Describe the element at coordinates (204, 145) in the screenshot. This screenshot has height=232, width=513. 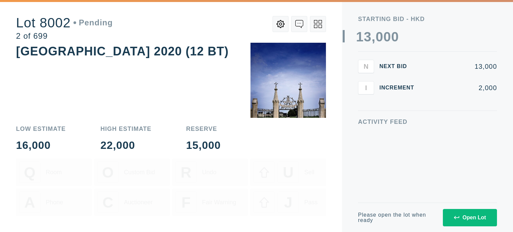
I see `div: 15,000` at that location.